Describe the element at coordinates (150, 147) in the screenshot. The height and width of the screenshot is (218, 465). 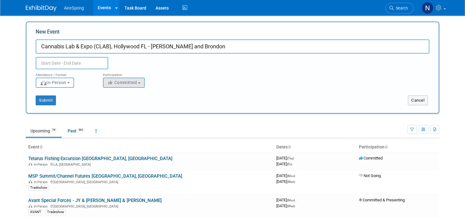
I see `th: Event` at that location.